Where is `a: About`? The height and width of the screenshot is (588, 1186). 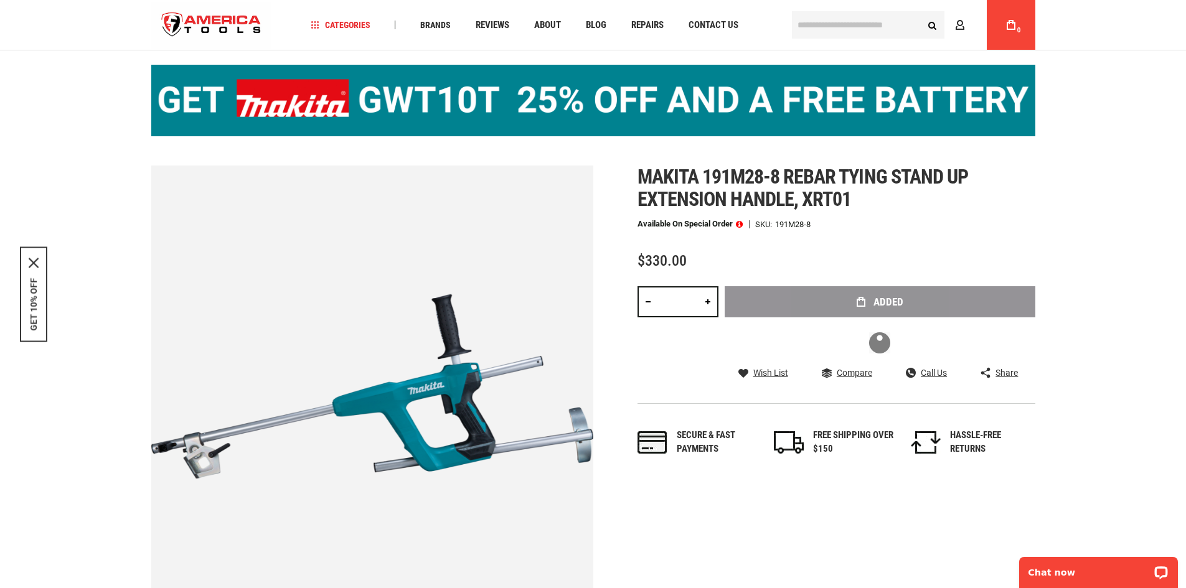 a: About is located at coordinates (547, 25).